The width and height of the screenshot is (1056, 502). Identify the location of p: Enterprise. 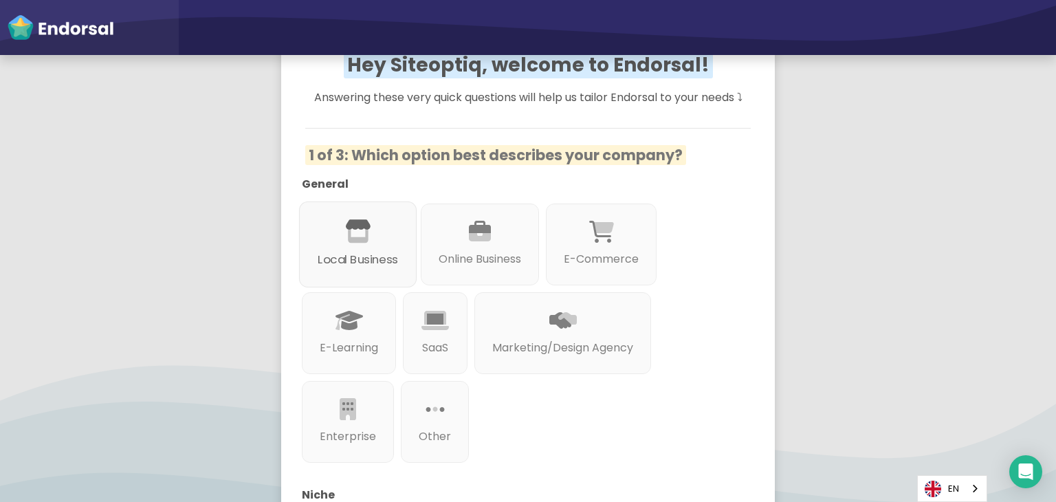
(348, 437).